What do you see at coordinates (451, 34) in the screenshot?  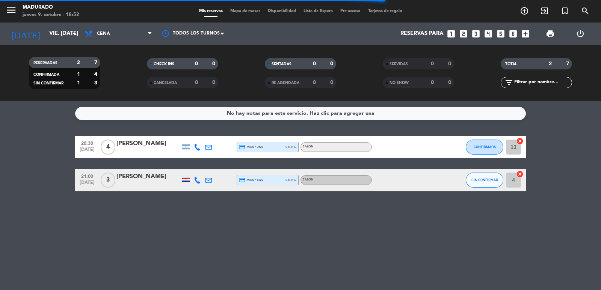 I see `i: looks_one` at bounding box center [451, 34].